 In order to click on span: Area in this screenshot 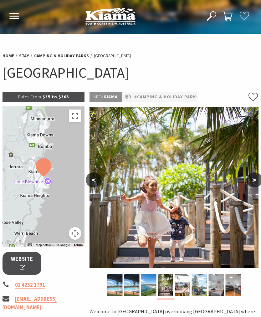, I will do `click(99, 97)`.